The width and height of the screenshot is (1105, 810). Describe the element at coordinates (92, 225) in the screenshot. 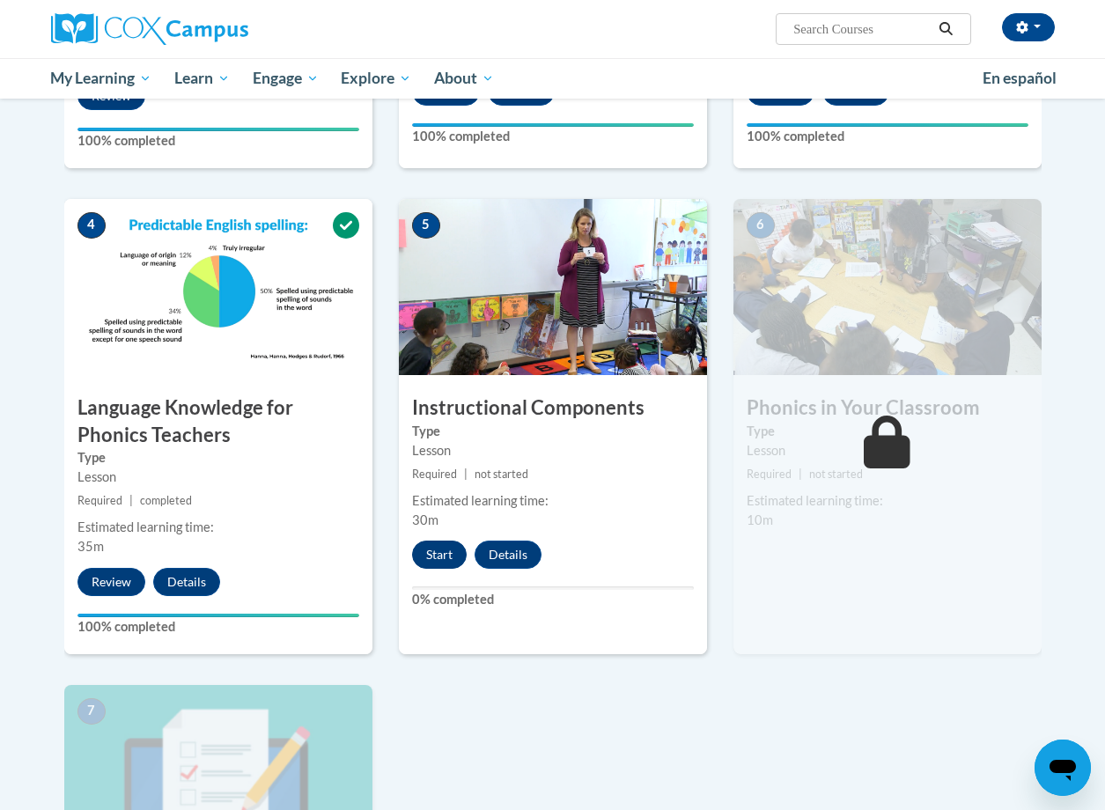

I see `span: 4` at that location.